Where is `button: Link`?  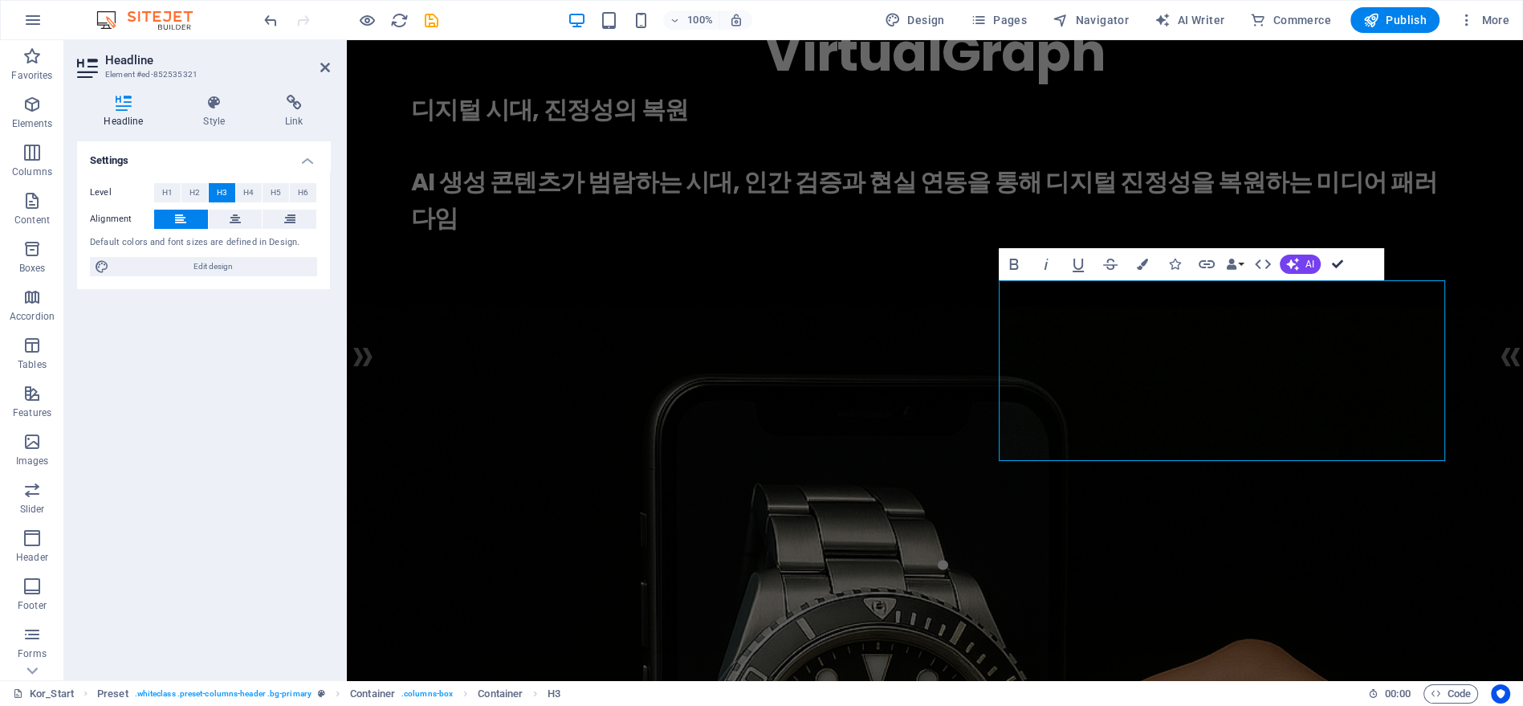 button: Link is located at coordinates (1207, 264).